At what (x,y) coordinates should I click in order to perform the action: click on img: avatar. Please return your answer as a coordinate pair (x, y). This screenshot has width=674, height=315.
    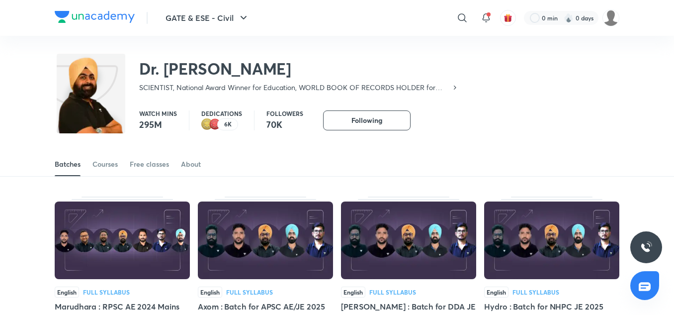
    Looking at the image, I should click on (508, 18).